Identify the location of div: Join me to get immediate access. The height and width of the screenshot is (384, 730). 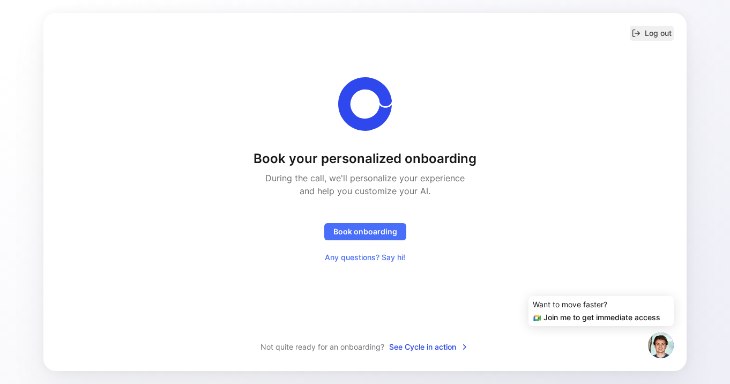
(601, 317).